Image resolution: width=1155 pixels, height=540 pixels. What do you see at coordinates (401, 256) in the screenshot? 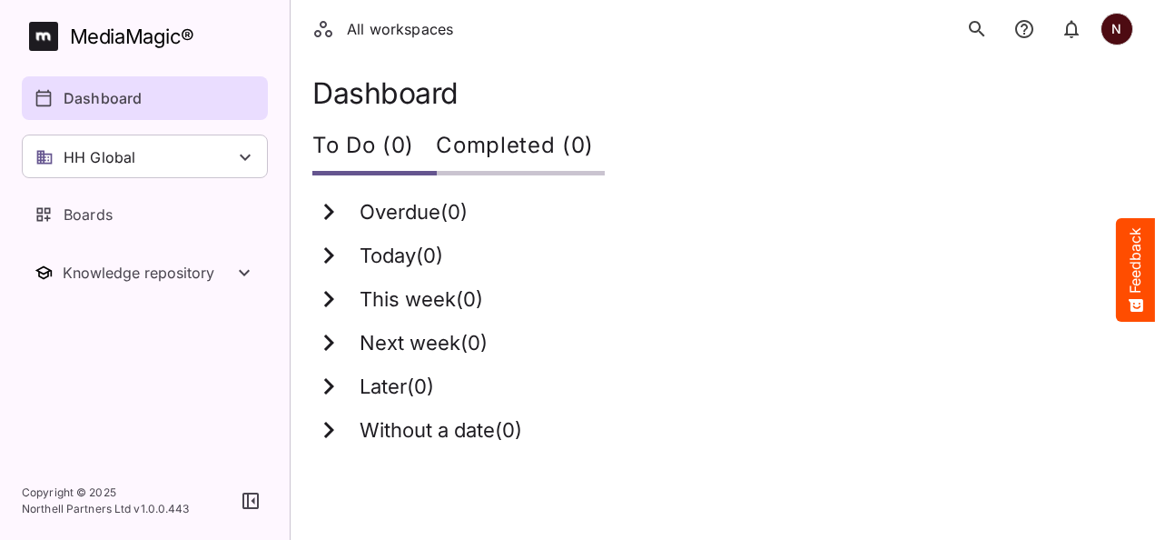
I see `h3: Today ( 0 )` at bounding box center [401, 256].